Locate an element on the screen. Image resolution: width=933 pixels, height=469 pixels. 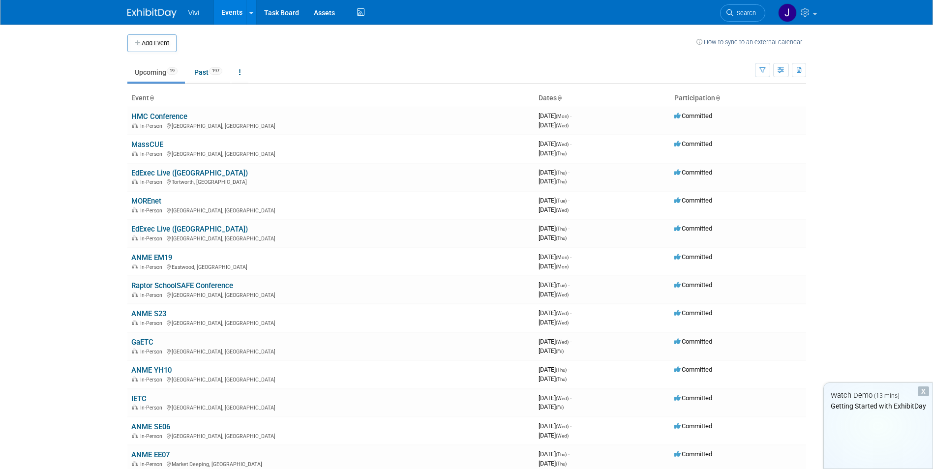
a: Sort by Start Date is located at coordinates (559, 98).